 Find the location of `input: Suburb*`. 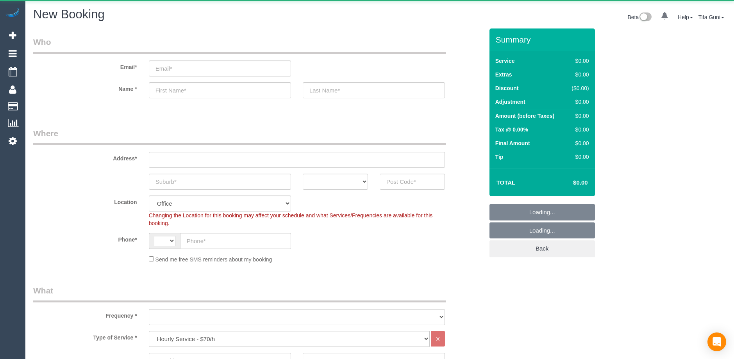

input: Suburb* is located at coordinates (220, 182).